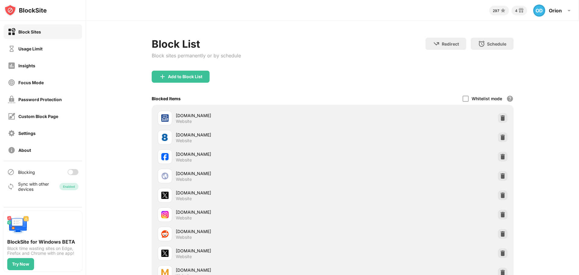  What do you see at coordinates (40, 99) in the screenshot?
I see `div: Password Protection` at bounding box center [40, 99].